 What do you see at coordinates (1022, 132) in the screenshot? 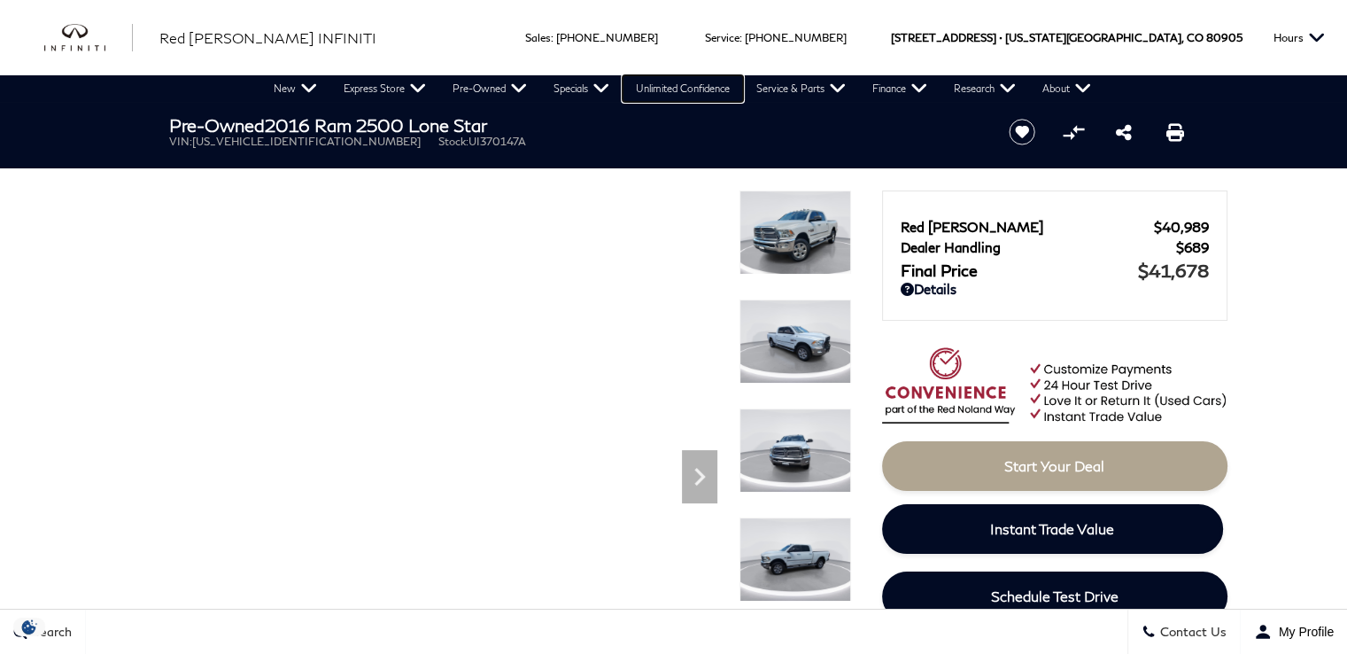
I see `button: Save vehicle` at bounding box center [1022, 132].